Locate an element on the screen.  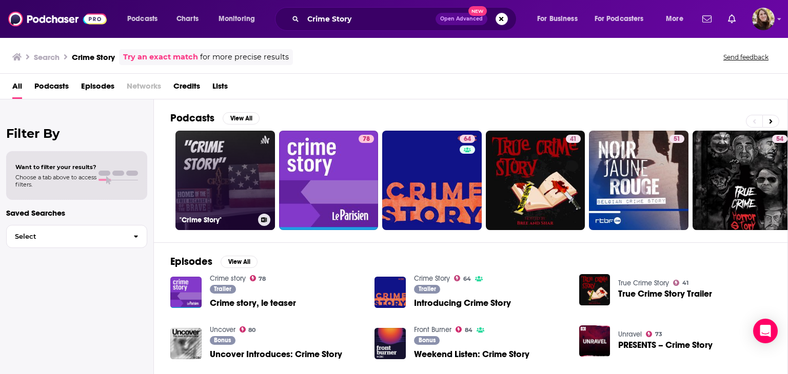
img: User Profile is located at coordinates (763, 19).